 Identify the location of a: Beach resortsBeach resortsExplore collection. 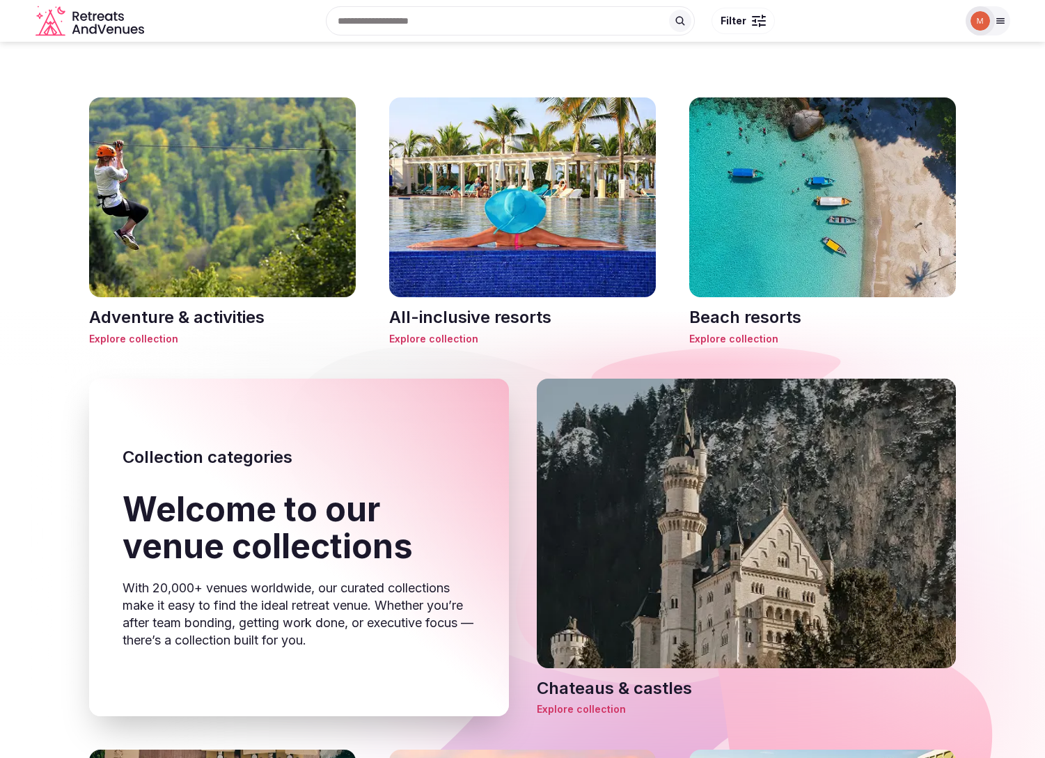
(822, 221).